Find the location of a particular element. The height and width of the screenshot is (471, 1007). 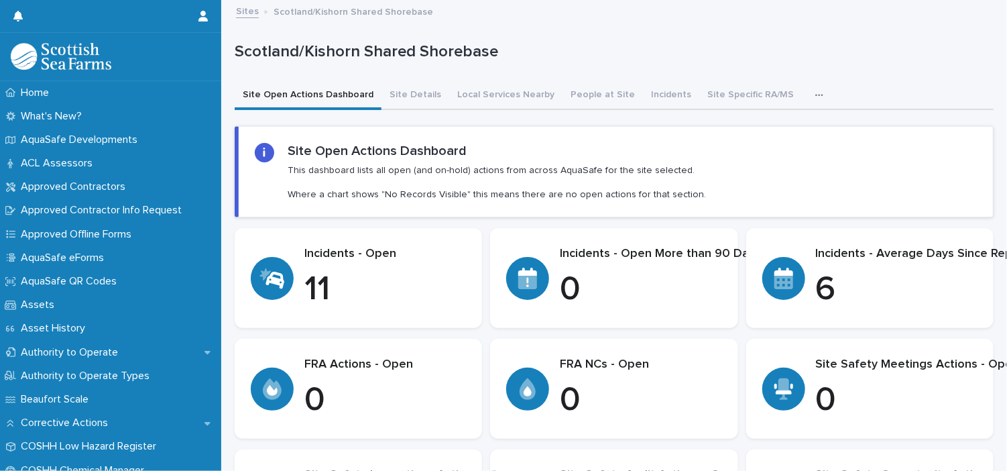

img: bPIBxiqnSb2ggTQWdOVV is located at coordinates (61, 56).